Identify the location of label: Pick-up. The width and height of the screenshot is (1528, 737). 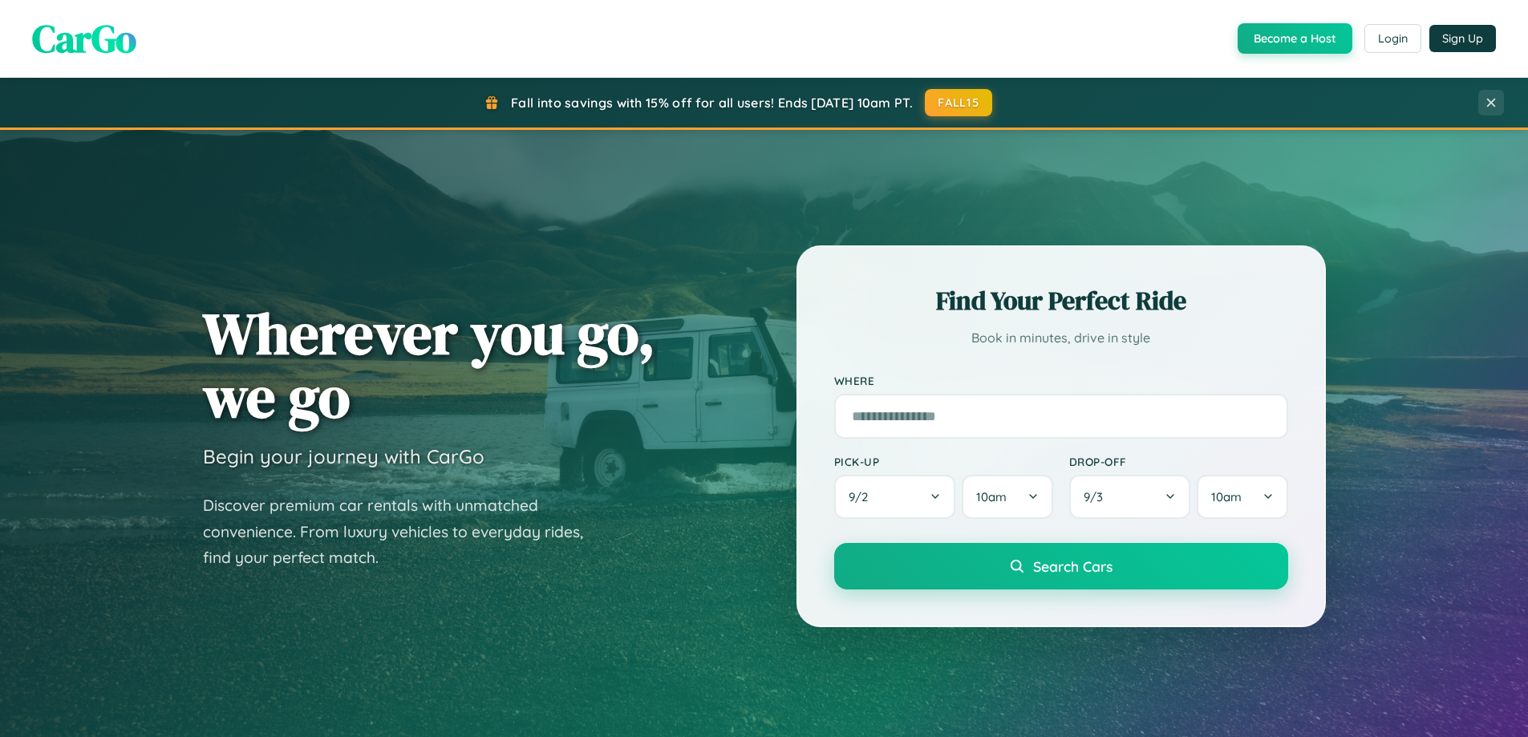
(943, 461).